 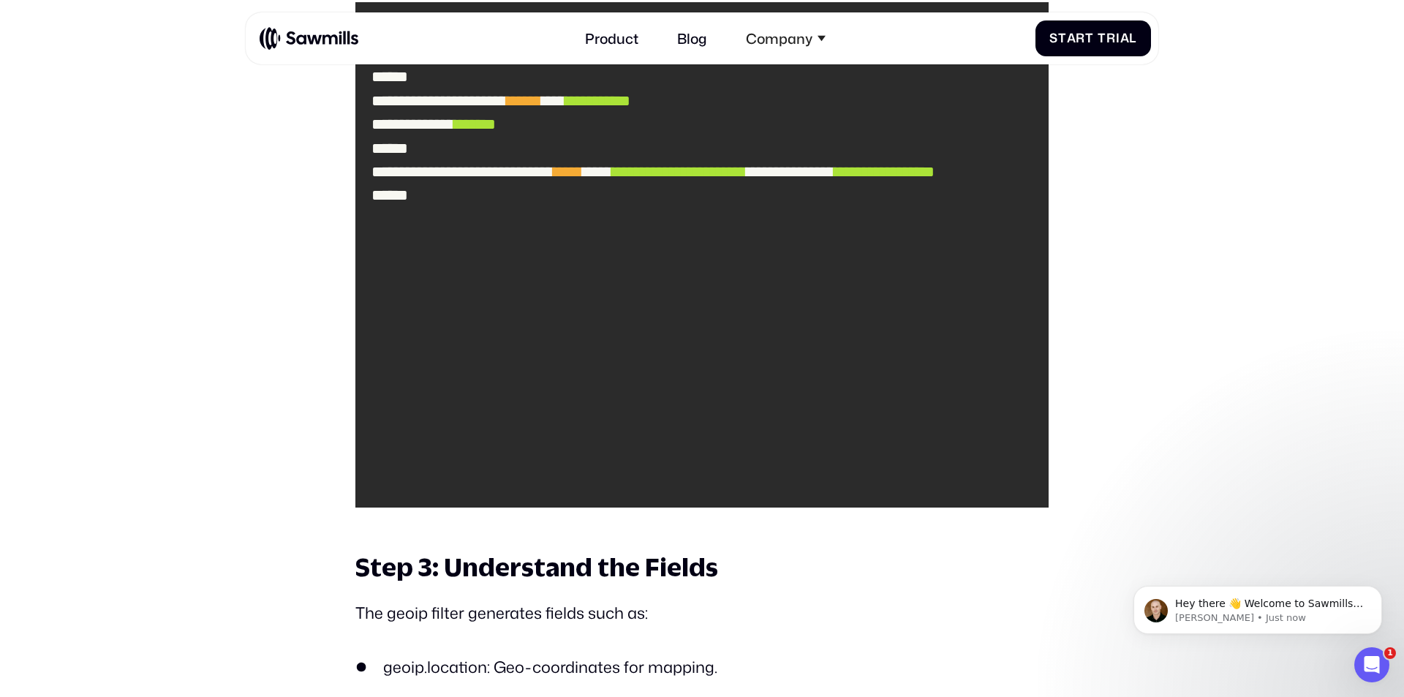 I want to click on a: Product, so click(x=612, y=38).